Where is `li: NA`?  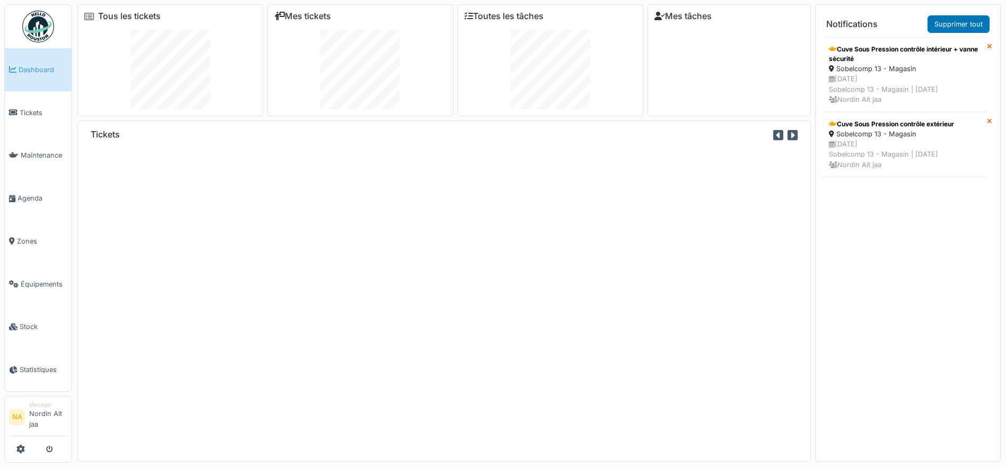
li: NA is located at coordinates (17, 417).